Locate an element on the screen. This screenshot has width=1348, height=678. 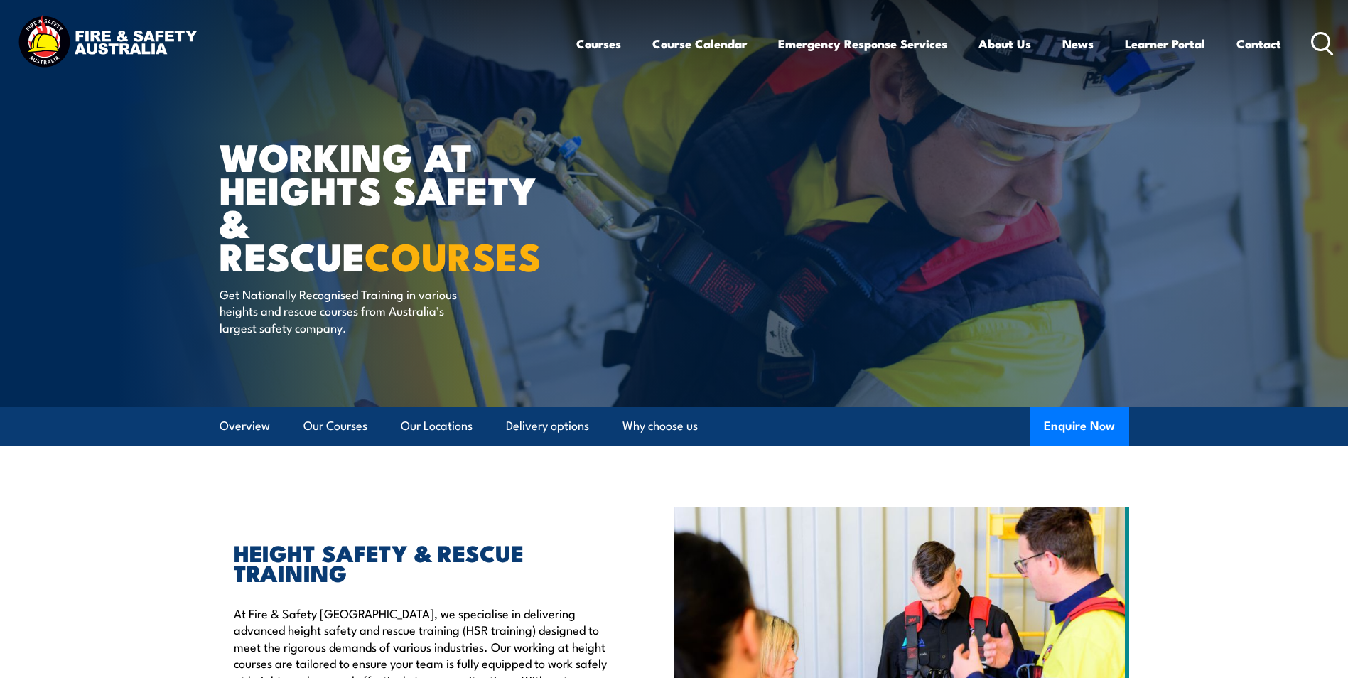
a: About Us is located at coordinates (1005, 43).